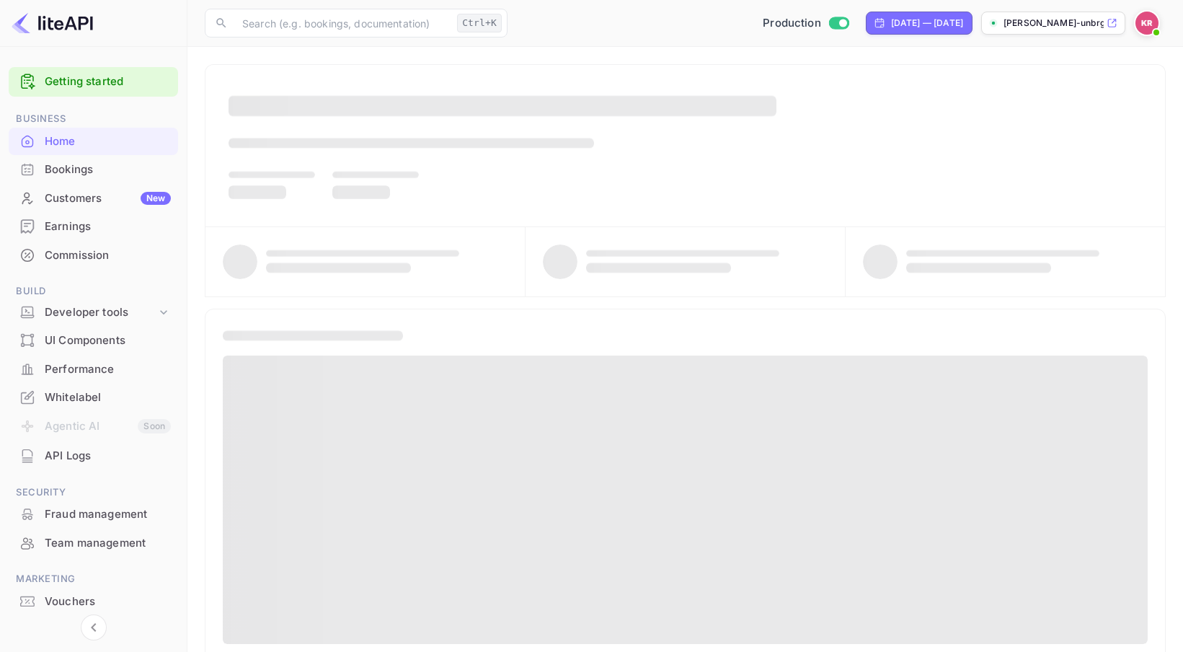 This screenshot has width=1183, height=652. Describe the element at coordinates (480, 23) in the screenshot. I see `div: Ctrl+K` at that location.